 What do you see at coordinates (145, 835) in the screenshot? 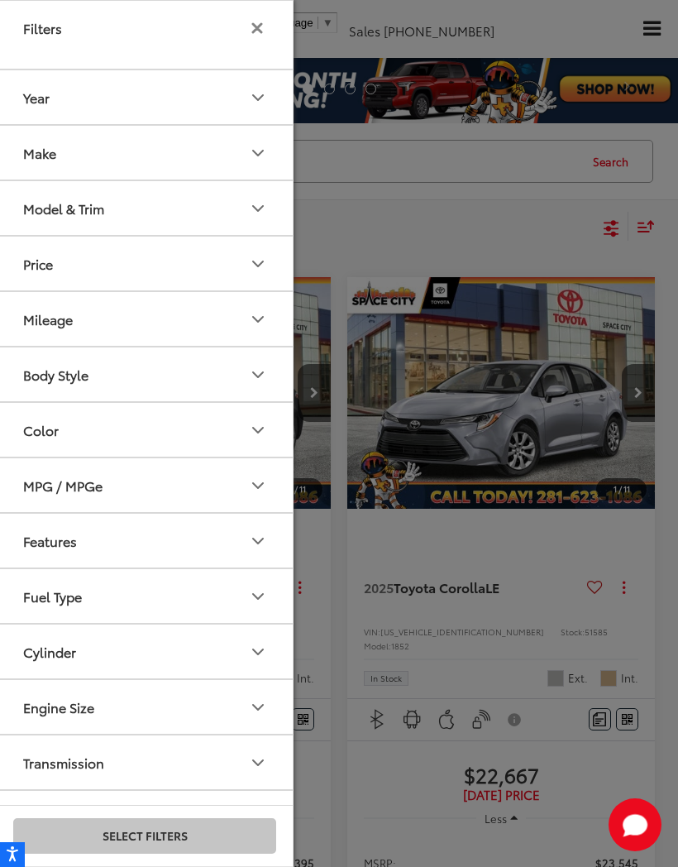
I see `button: Select Filters` at bounding box center [145, 835].